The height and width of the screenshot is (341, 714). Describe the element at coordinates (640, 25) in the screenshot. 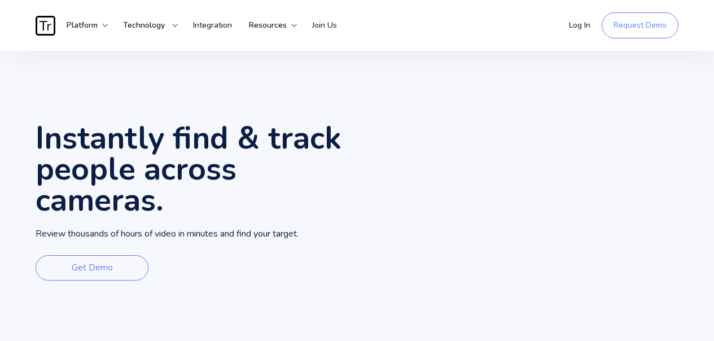

I see `a: Request Demo` at that location.